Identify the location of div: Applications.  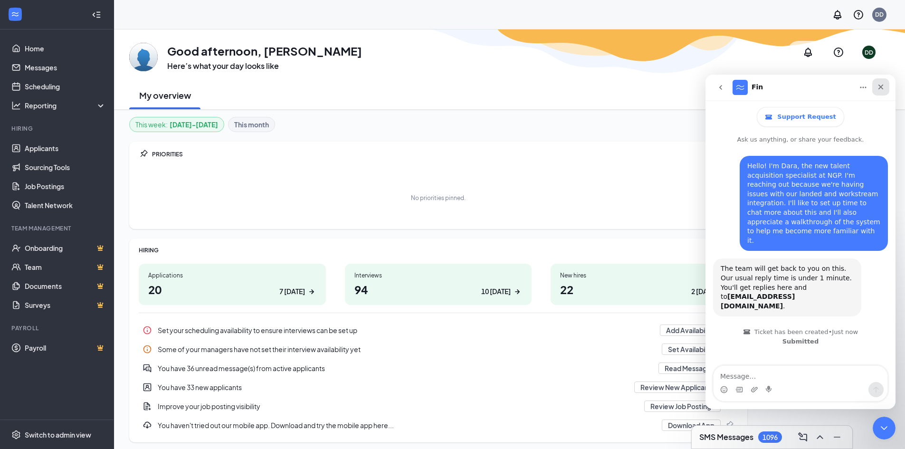
(232, 275).